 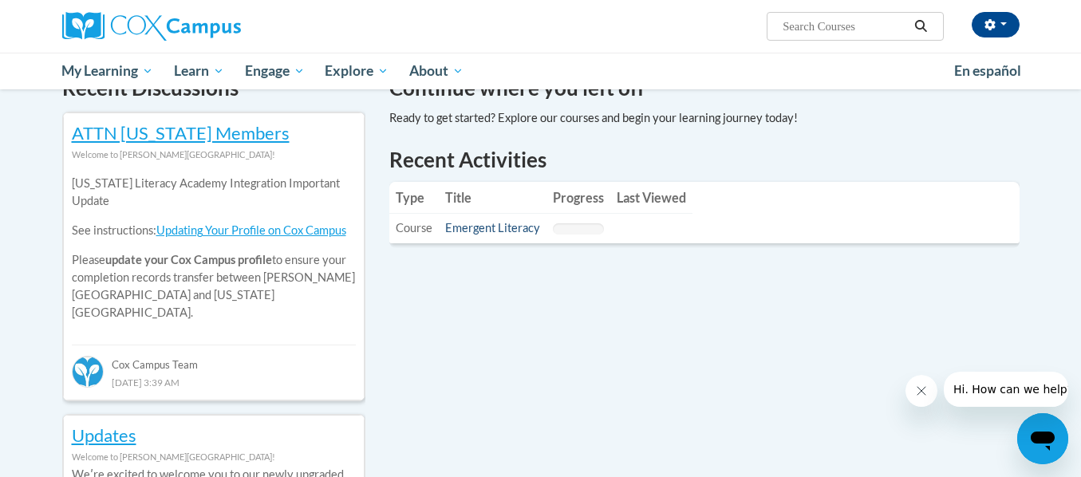 I want to click on span: About, so click(x=436, y=71).